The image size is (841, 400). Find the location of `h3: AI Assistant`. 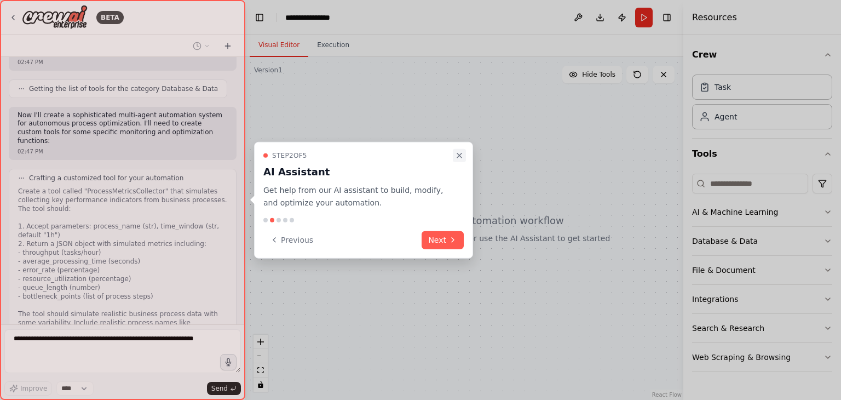

h3: AI Assistant is located at coordinates (357, 172).